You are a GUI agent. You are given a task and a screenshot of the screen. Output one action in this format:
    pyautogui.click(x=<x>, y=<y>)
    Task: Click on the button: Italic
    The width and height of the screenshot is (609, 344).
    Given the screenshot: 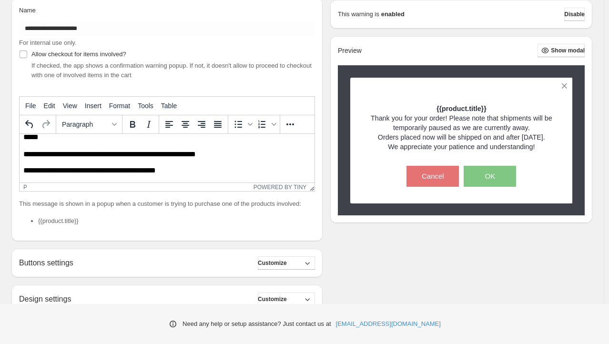 What is the action you would take?
    pyautogui.click(x=149, y=124)
    